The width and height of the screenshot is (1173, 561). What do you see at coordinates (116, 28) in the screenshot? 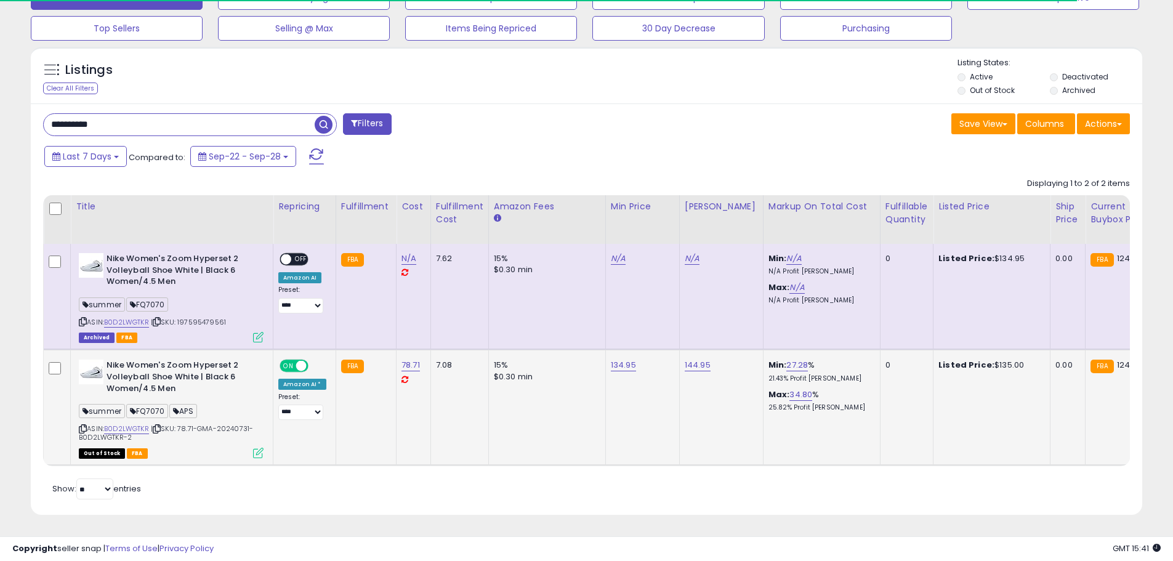
I see `button: Top Sellers` at bounding box center [116, 28].